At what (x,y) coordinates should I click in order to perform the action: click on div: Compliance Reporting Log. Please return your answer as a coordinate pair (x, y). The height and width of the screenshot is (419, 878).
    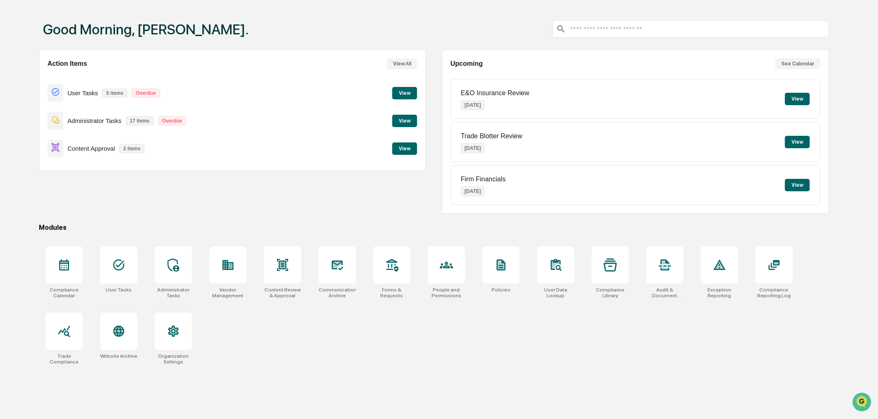
    Looking at the image, I should click on (774, 292).